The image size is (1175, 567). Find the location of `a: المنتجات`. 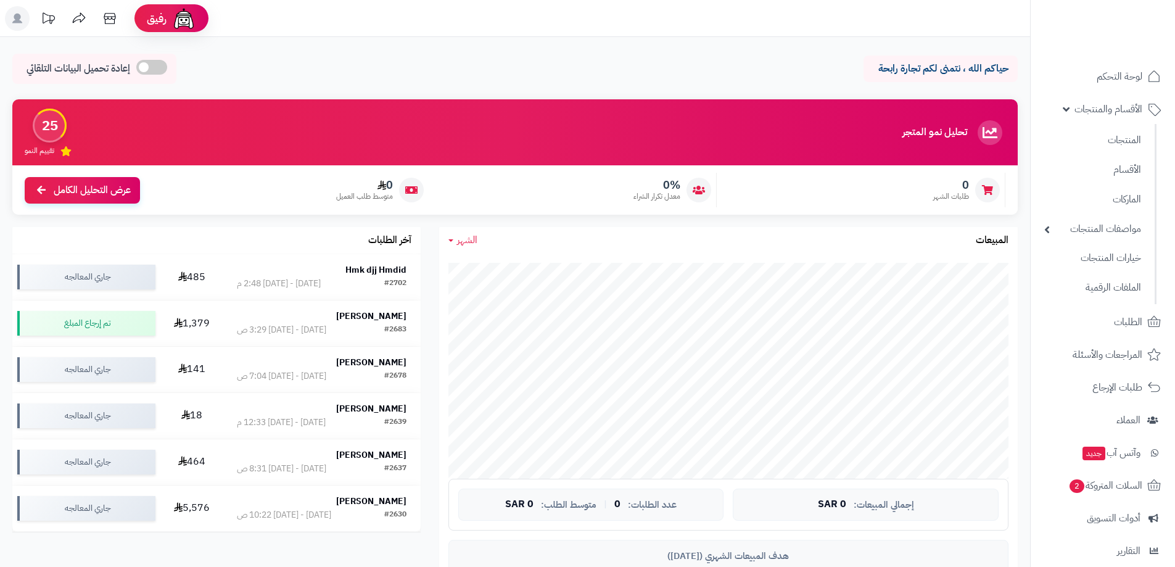

a: المنتجات is located at coordinates (1092, 140).